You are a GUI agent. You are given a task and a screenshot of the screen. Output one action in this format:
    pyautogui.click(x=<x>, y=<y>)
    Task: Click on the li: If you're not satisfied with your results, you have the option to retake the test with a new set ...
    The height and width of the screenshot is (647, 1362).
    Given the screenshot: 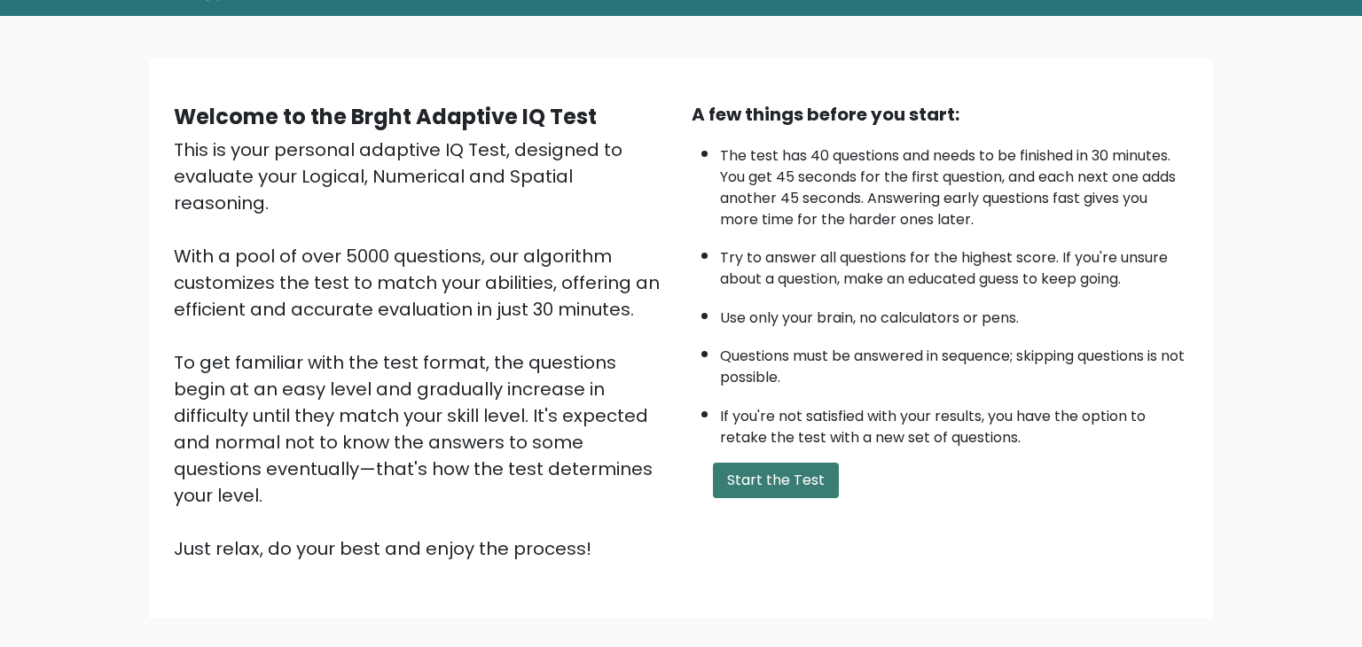 What is the action you would take?
    pyautogui.click(x=954, y=423)
    